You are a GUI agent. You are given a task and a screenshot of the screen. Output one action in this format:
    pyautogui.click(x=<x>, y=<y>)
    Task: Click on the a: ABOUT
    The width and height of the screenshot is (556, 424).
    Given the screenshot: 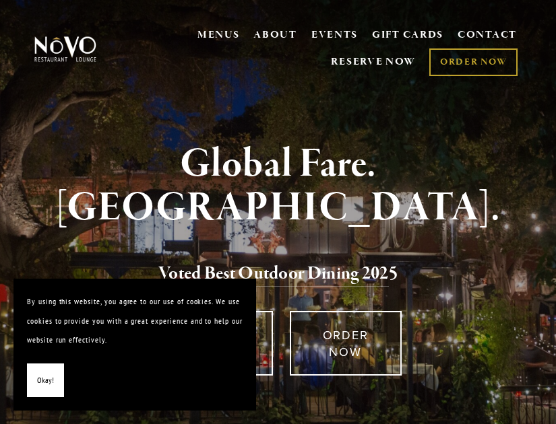 What is the action you would take?
    pyautogui.click(x=275, y=35)
    